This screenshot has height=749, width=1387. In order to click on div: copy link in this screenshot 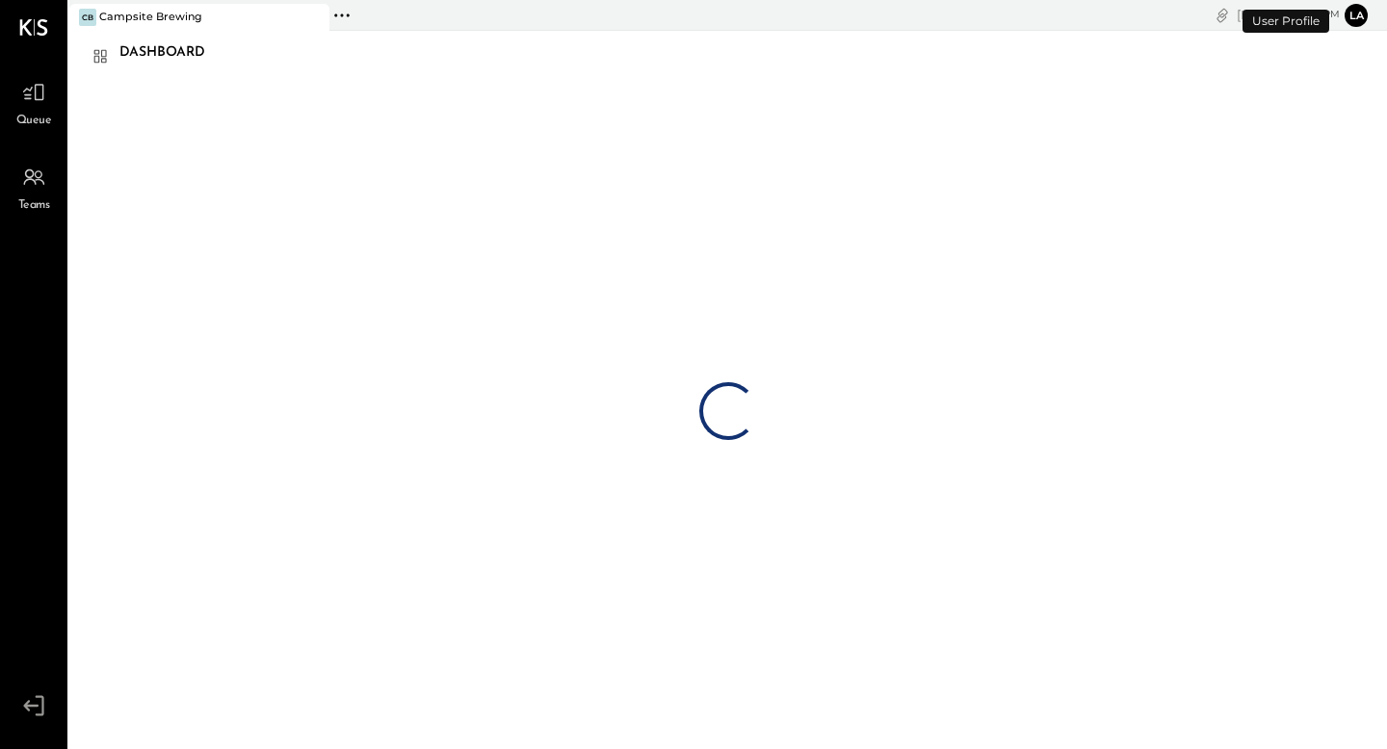, I will do `click(1222, 14)`.